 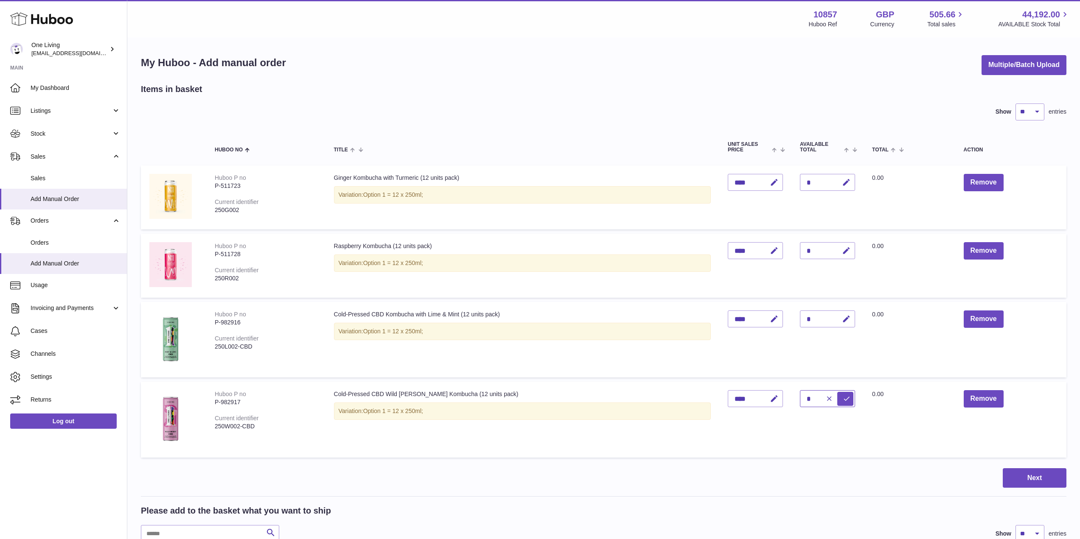 What do you see at coordinates (171, 265) in the screenshot?
I see `img: Raspberry Kombucha (12 units pack)` at bounding box center [171, 265].